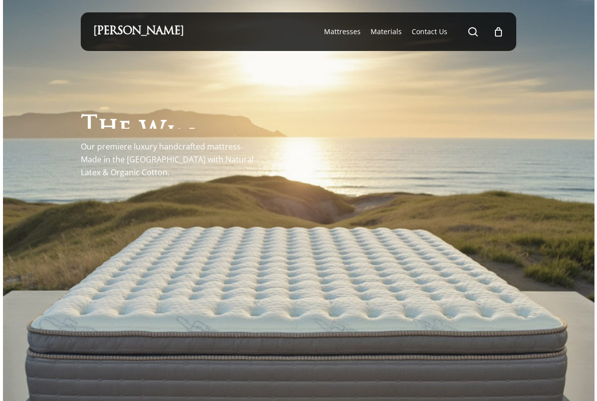 The height and width of the screenshot is (401, 597). I want to click on span: e, so click(125, 131).